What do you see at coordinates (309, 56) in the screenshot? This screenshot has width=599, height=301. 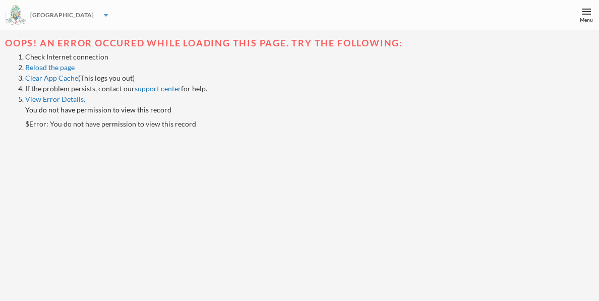 I see `li: Check Internet connection` at bounding box center [309, 56].